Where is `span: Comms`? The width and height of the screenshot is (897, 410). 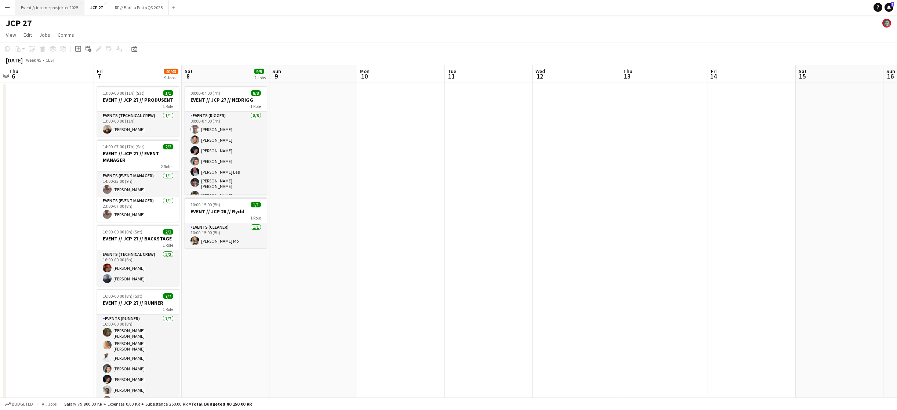
span: Comms is located at coordinates (66, 35).